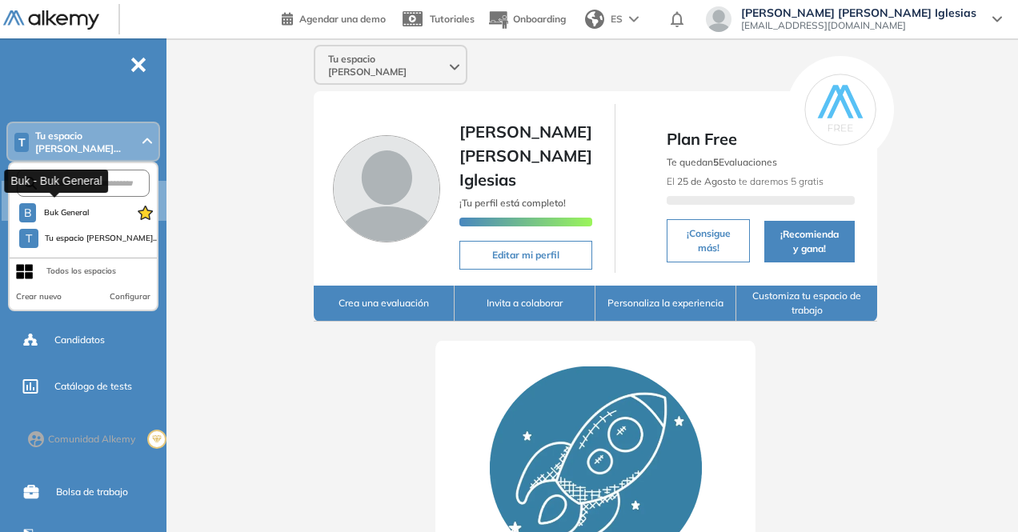  What do you see at coordinates (334, 18) in the screenshot?
I see `a: Agendar una demo` at bounding box center [334, 18].